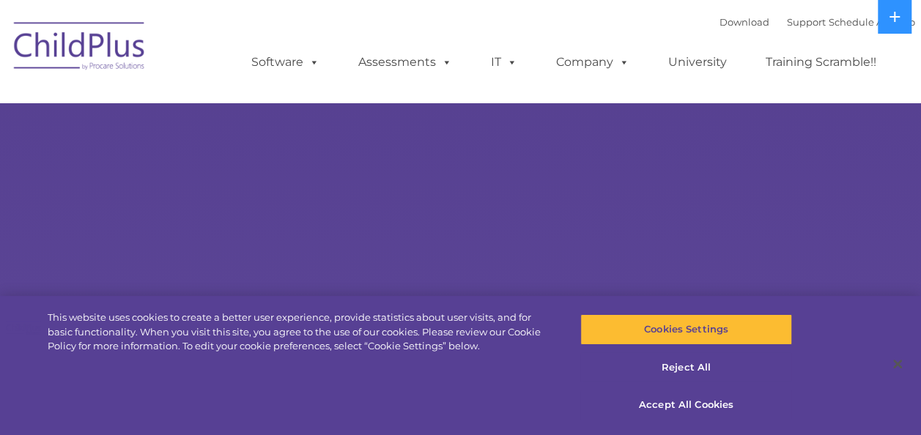 This screenshot has width=921, height=435. What do you see at coordinates (80, 48) in the screenshot?
I see `img: ChildPlus by Procare Solutions` at bounding box center [80, 48].